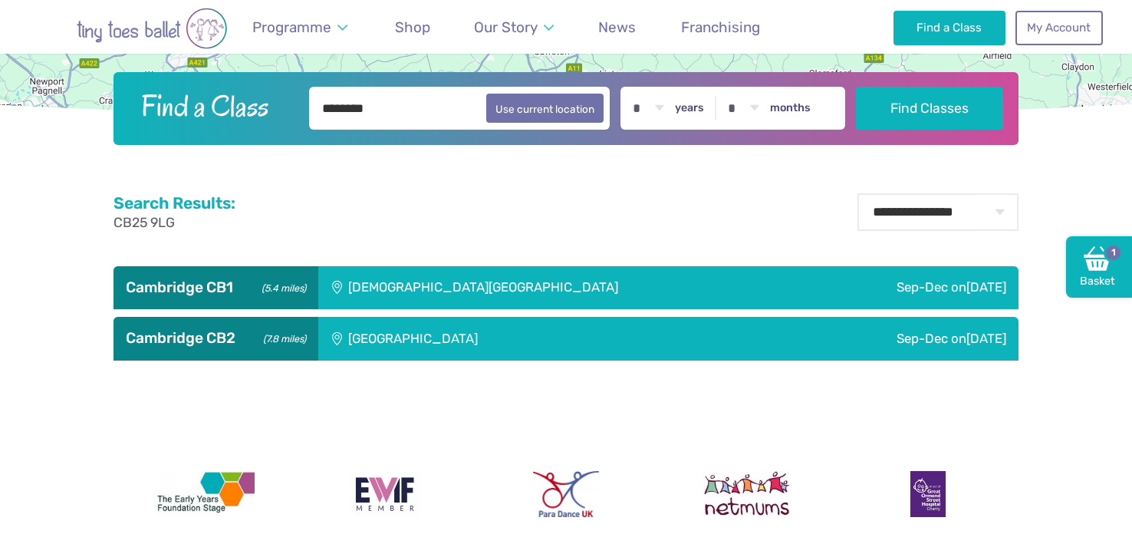 The height and width of the screenshot is (534, 1132). What do you see at coordinates (720, 27) in the screenshot?
I see `a: Franchising` at bounding box center [720, 27].